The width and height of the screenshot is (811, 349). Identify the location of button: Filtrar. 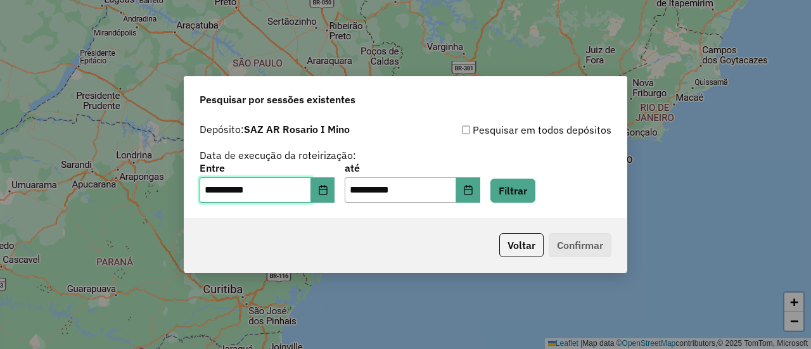
(513, 191).